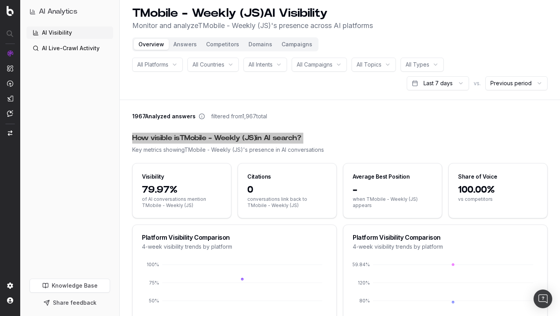  What do you see at coordinates (314, 65) in the screenshot?
I see `span: All Campaigns` at bounding box center [314, 65].